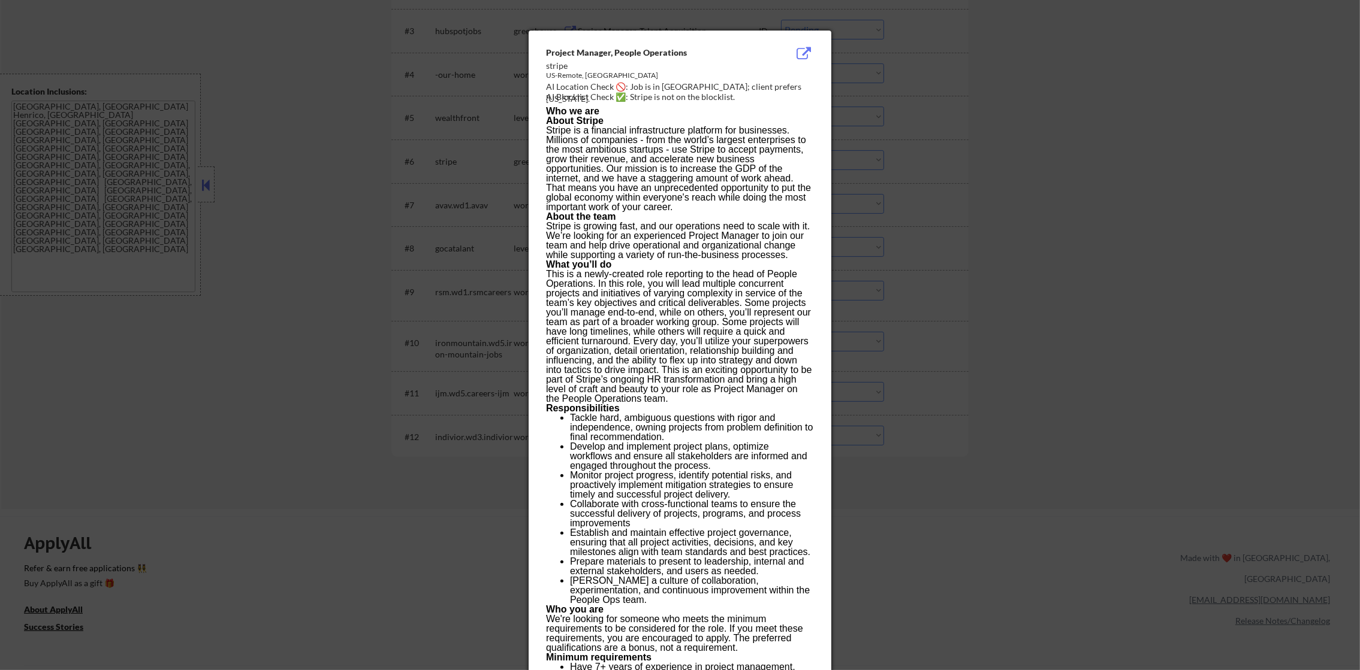  What do you see at coordinates (572, 111) in the screenshot?
I see `strong: Who we are` at bounding box center [572, 111].